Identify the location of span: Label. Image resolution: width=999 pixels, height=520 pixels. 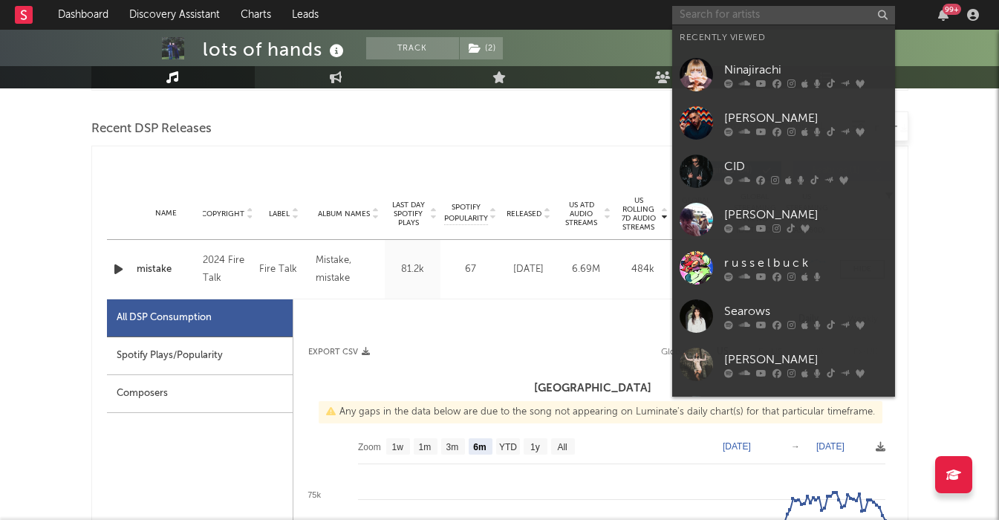
(279, 214).